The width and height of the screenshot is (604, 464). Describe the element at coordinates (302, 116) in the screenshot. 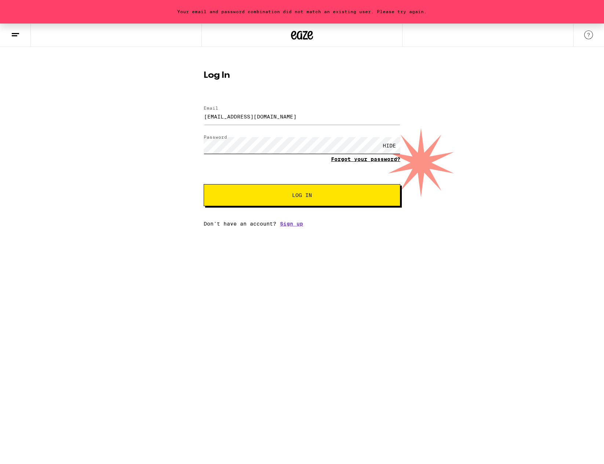

I see `input: Email` at that location.